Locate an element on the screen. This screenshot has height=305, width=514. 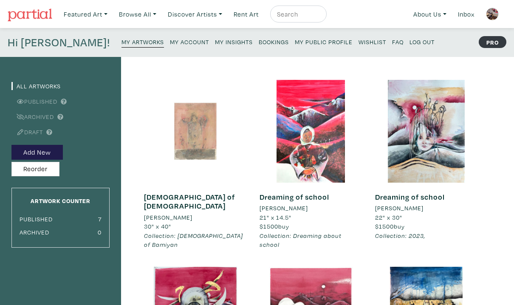
small: 7 is located at coordinates (100, 219).